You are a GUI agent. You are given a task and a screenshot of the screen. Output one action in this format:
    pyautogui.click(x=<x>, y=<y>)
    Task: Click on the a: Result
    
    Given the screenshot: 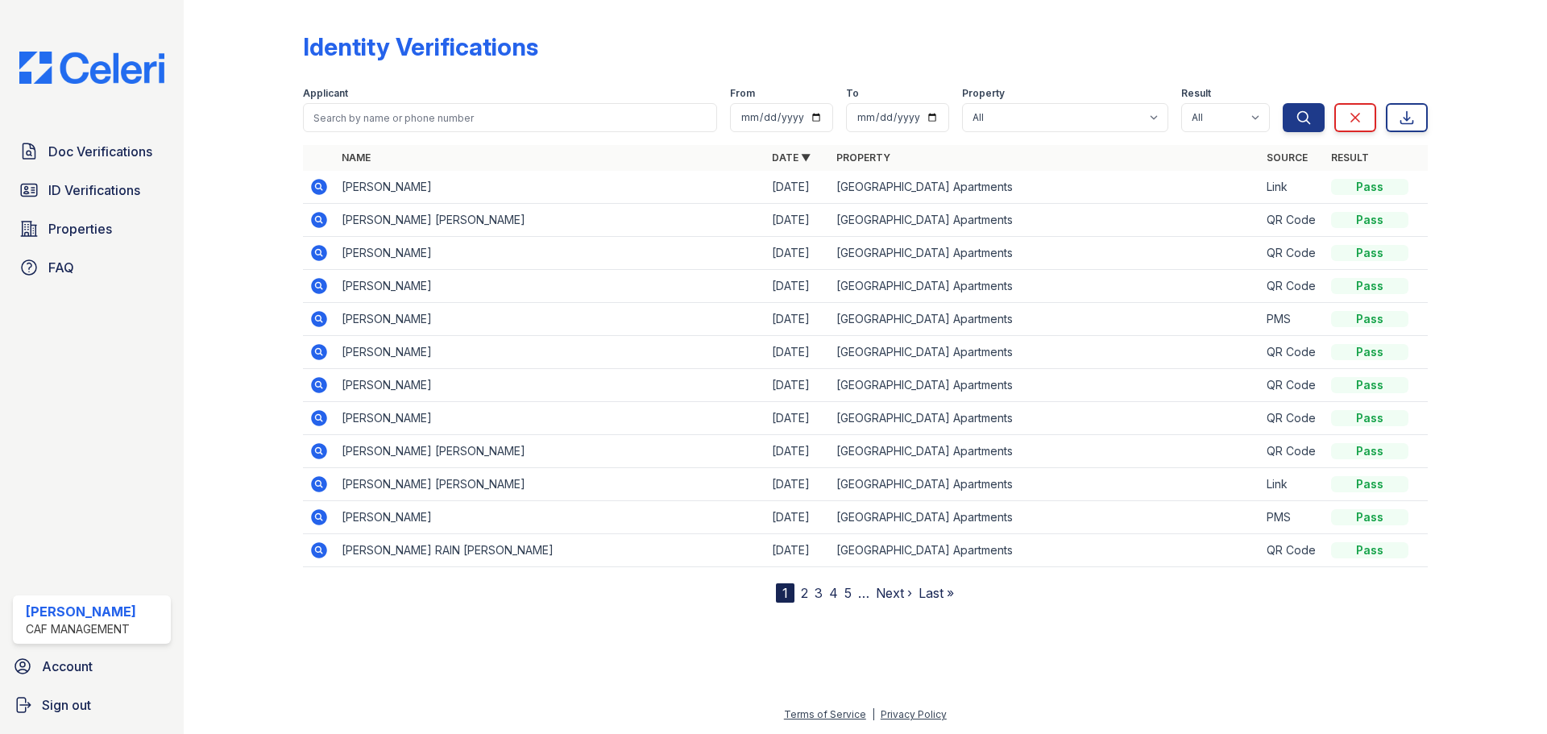 What is the action you would take?
    pyautogui.click(x=1350, y=157)
    